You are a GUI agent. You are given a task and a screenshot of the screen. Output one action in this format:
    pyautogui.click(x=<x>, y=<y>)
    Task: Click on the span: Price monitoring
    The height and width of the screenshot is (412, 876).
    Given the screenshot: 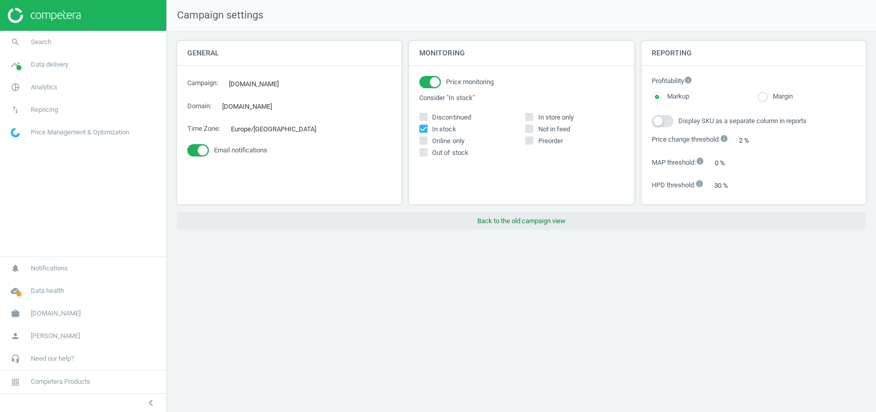 What is the action you would take?
    pyautogui.click(x=470, y=82)
    